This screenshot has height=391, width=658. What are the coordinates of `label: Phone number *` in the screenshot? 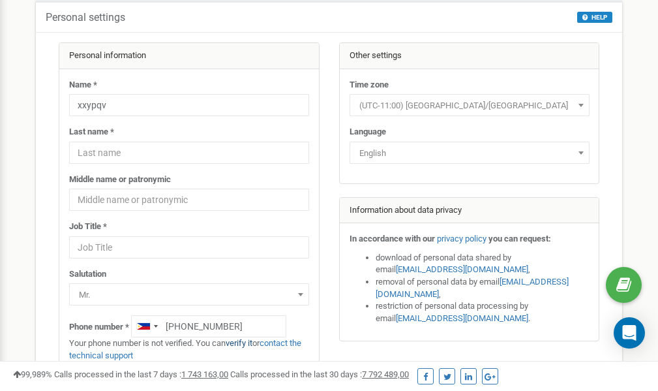 It's located at (99, 327).